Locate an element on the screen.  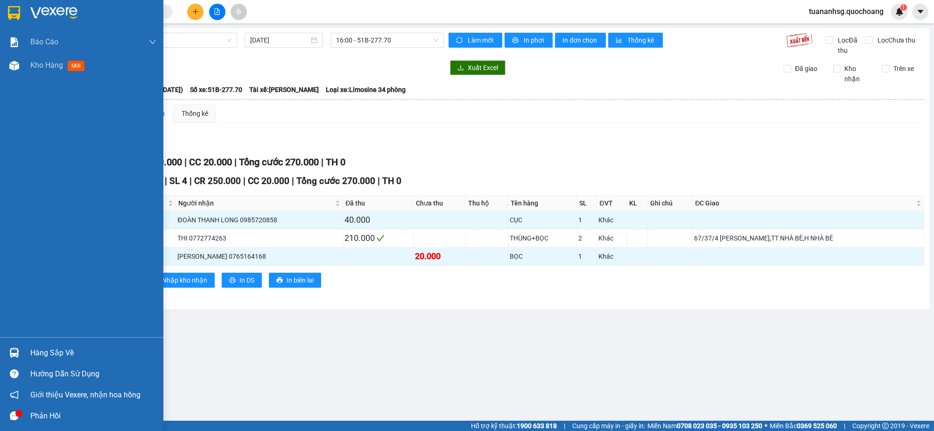
span: Trên xe is located at coordinates (903, 69).